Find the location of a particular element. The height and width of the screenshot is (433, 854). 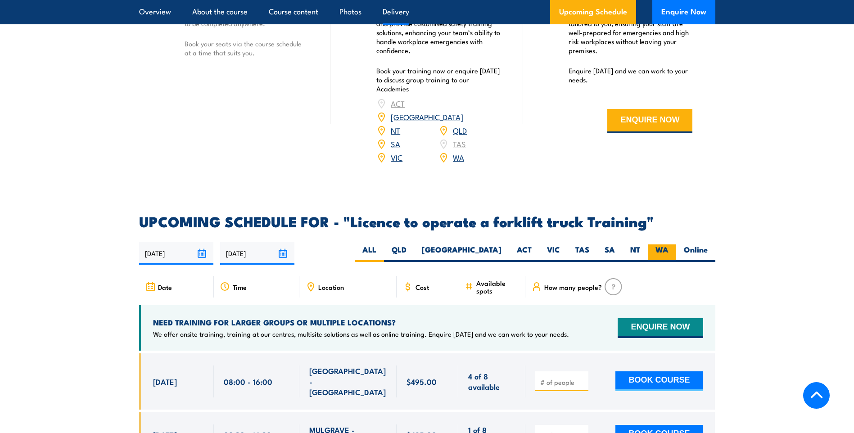

label: WA is located at coordinates (662, 253).